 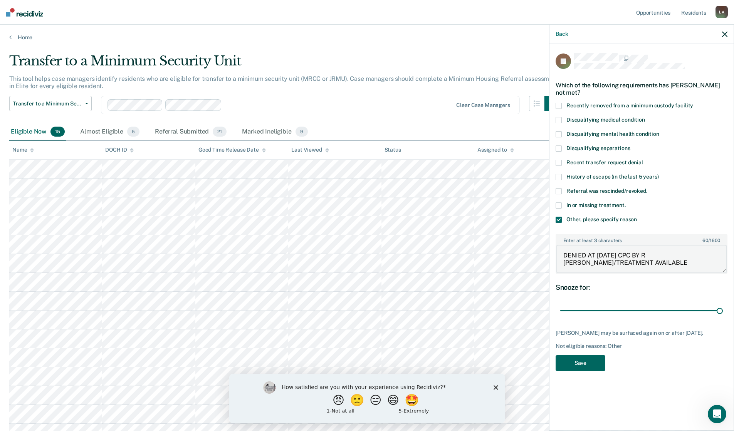 I want to click on div: Marked Ineligible, so click(x=275, y=132).